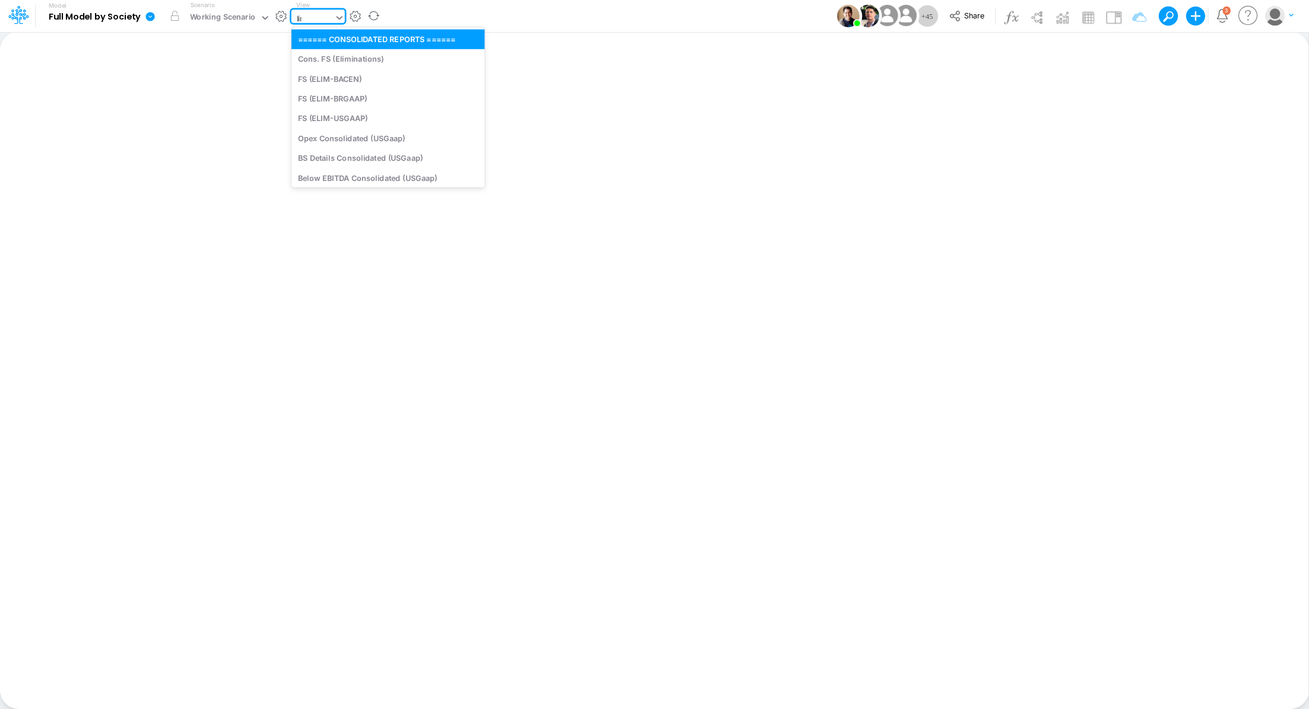 The image size is (1309, 709). Describe the element at coordinates (388, 78) in the screenshot. I see `div: FS (ELIM-BACEN)` at that location.